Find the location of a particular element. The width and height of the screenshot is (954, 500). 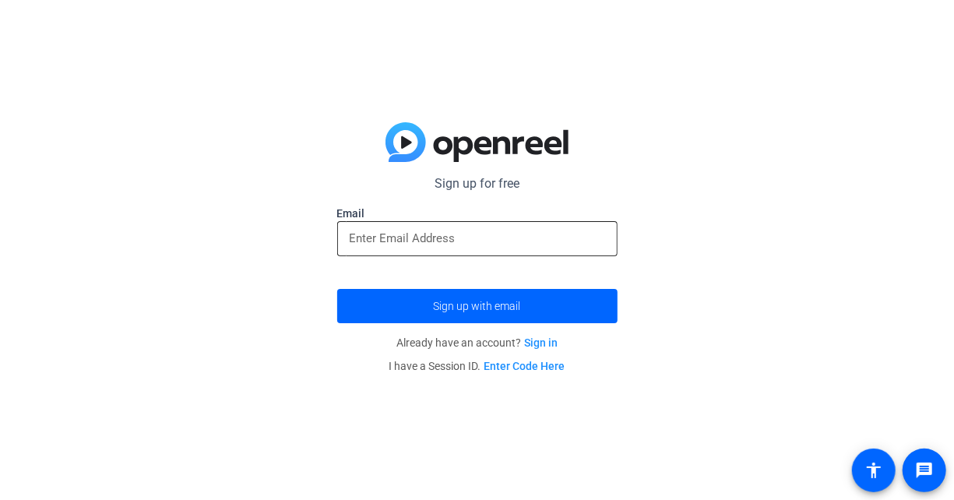

p: Sign up for free is located at coordinates (478, 184).